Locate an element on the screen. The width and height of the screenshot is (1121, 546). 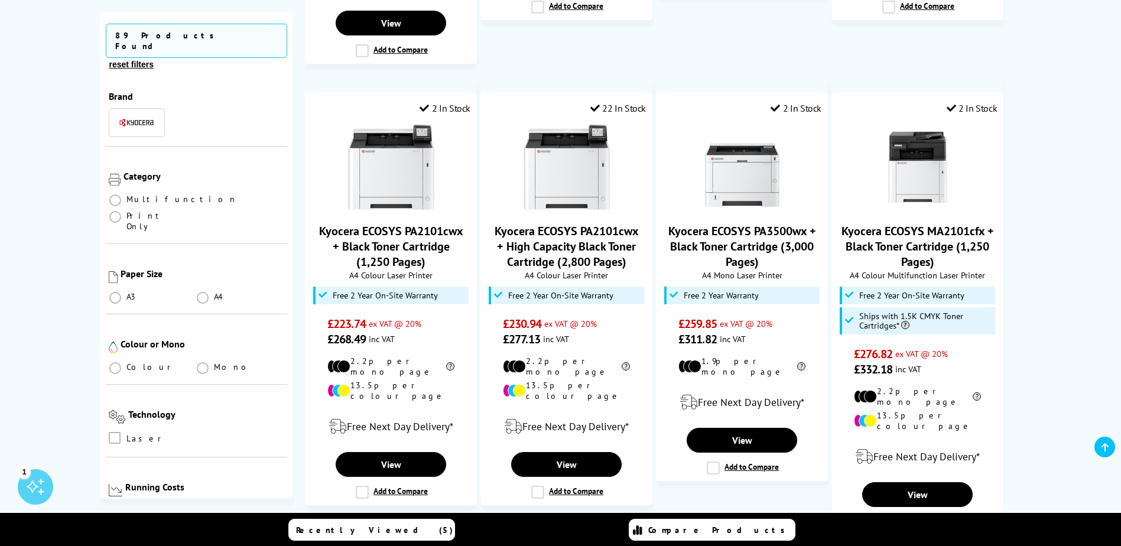
img: Technology is located at coordinates (117, 417).